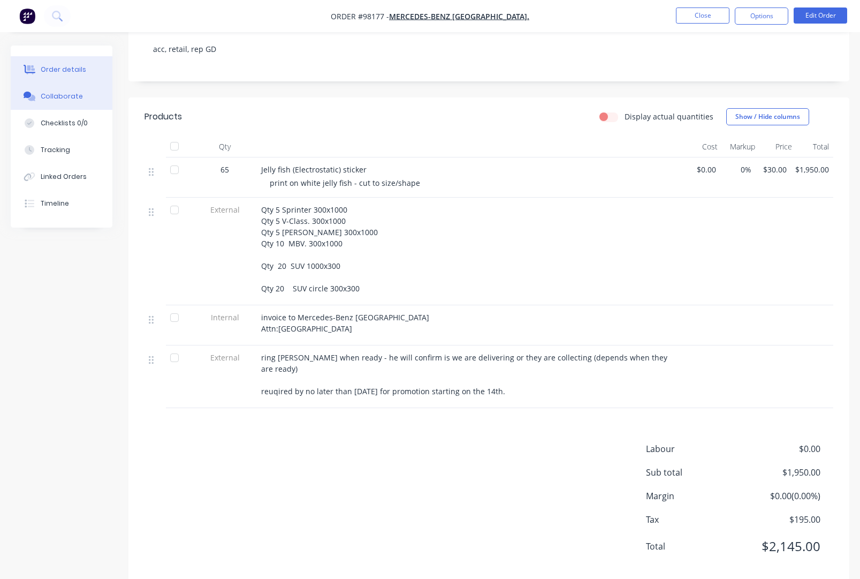 The image size is (860, 579). What do you see at coordinates (694, 496) in the screenshot?
I see `span: Margin` at bounding box center [694, 496].